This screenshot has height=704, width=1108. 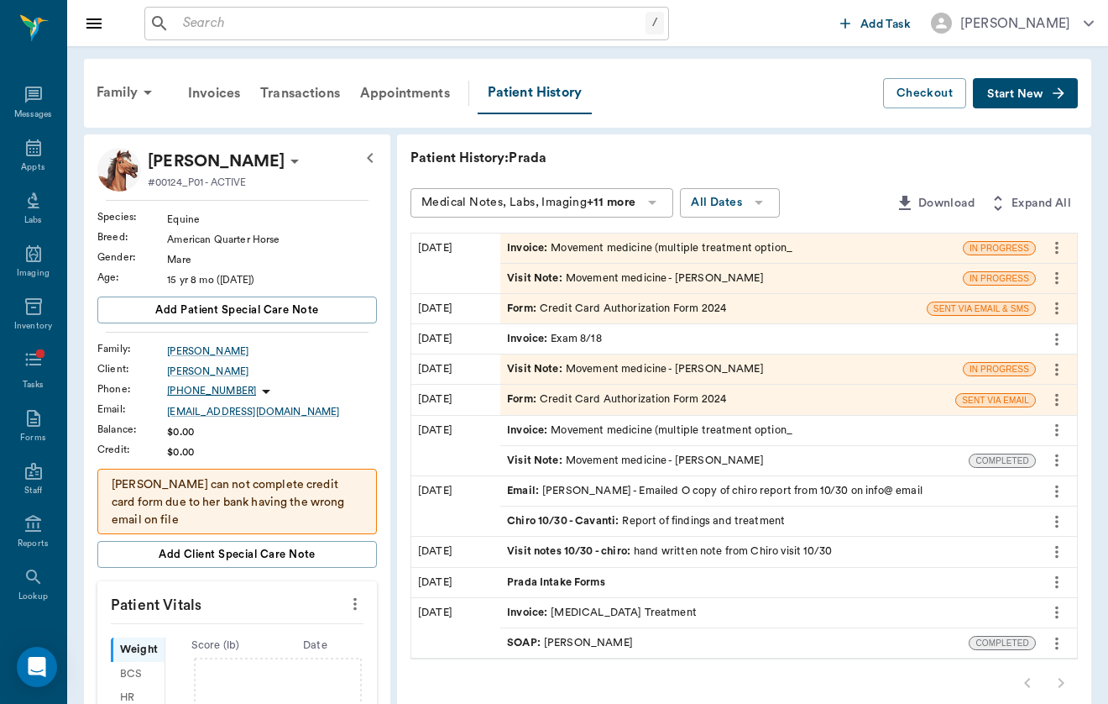 What do you see at coordinates (272, 432) in the screenshot?
I see `div: $0.00` at bounding box center [272, 432].